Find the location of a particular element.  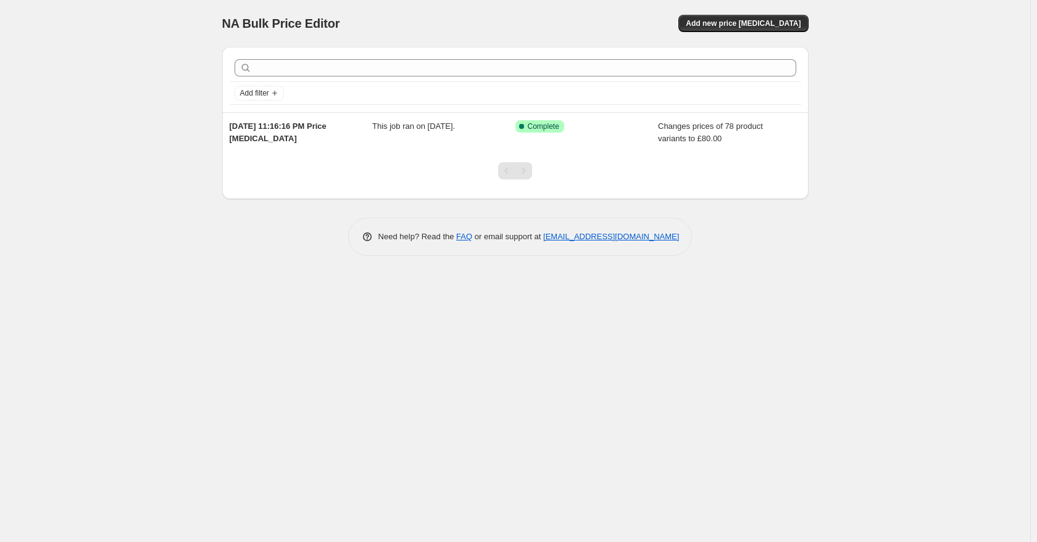

a: FAQ is located at coordinates (464, 236).